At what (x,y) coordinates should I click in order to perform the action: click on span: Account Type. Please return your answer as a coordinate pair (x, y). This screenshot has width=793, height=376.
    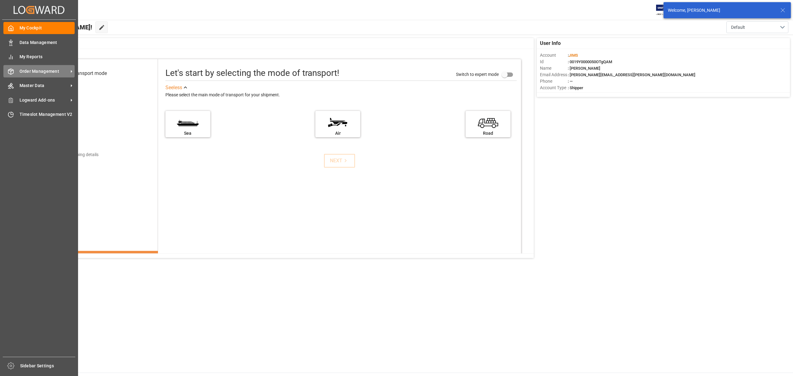
    Looking at the image, I should click on (554, 88).